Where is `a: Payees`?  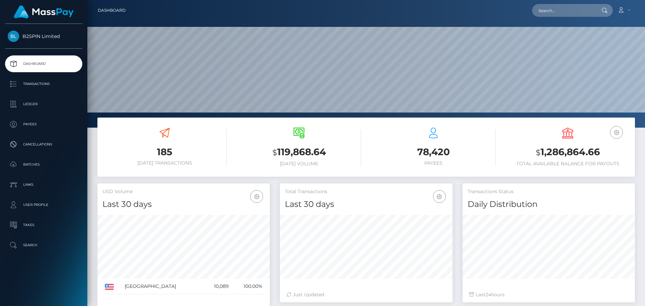
a: Payees is located at coordinates (44, 124).